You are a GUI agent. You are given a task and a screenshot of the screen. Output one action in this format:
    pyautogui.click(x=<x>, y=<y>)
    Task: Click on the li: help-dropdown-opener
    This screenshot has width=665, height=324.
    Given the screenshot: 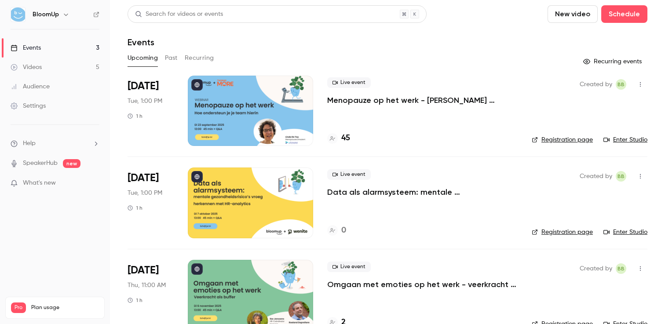 What is the action you would take?
    pyautogui.click(x=55, y=143)
    